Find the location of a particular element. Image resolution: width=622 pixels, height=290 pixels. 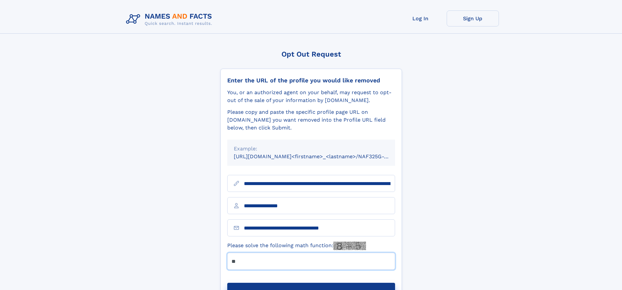

a: Sign Up is located at coordinates (473, 18).